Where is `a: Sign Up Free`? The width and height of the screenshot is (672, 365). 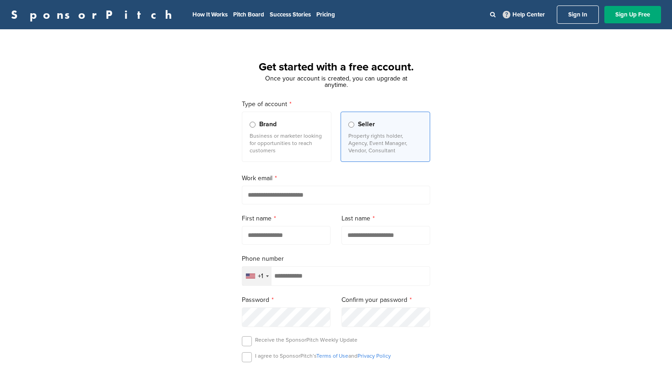 a: Sign Up Free is located at coordinates (632, 15).